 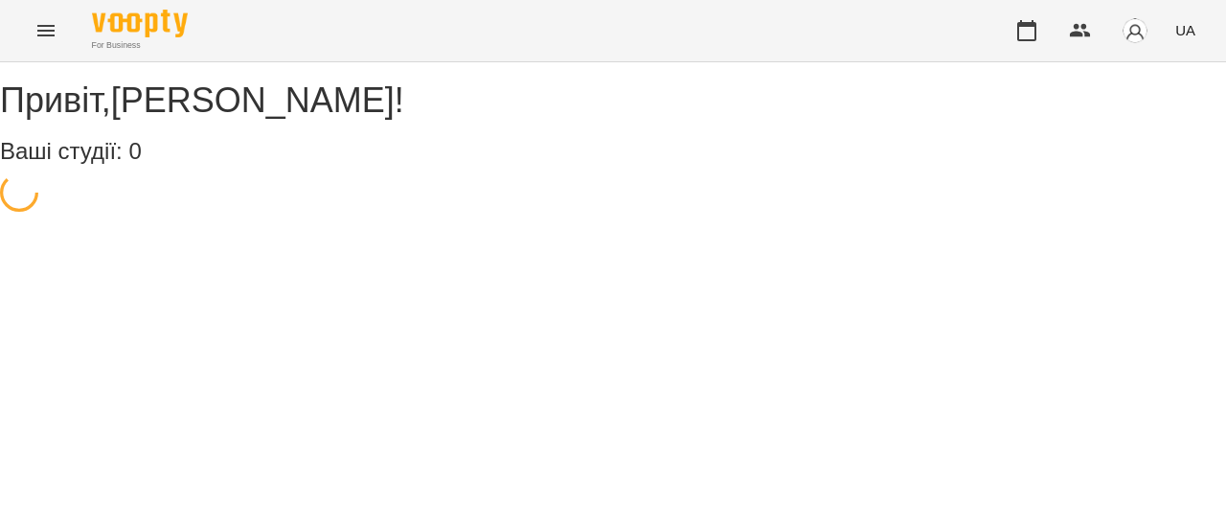 What do you see at coordinates (1185, 30) in the screenshot?
I see `span: UA` at bounding box center [1185, 30].